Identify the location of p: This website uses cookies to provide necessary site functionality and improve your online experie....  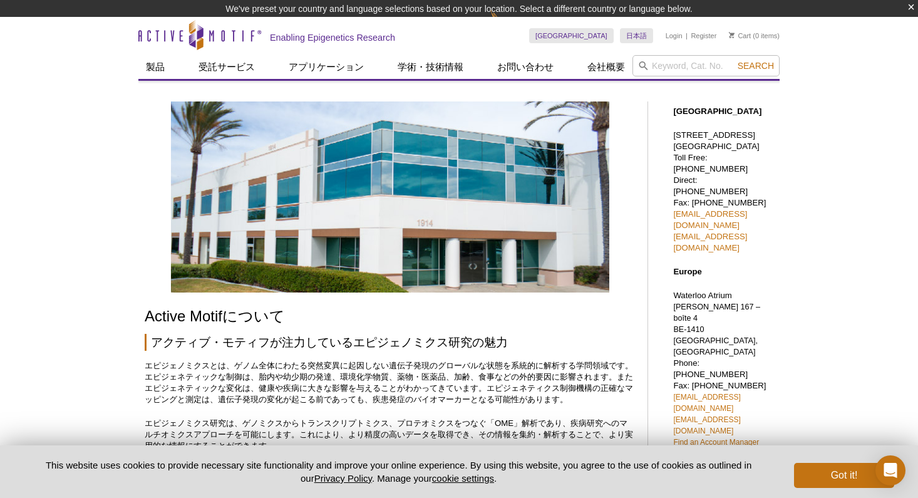
(398, 471).